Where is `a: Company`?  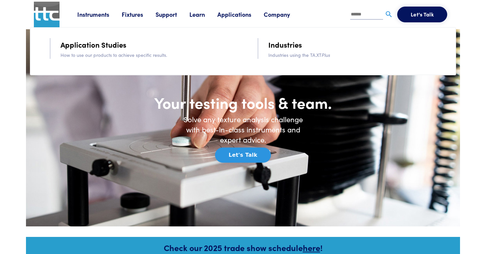 a: Company is located at coordinates (283, 14).